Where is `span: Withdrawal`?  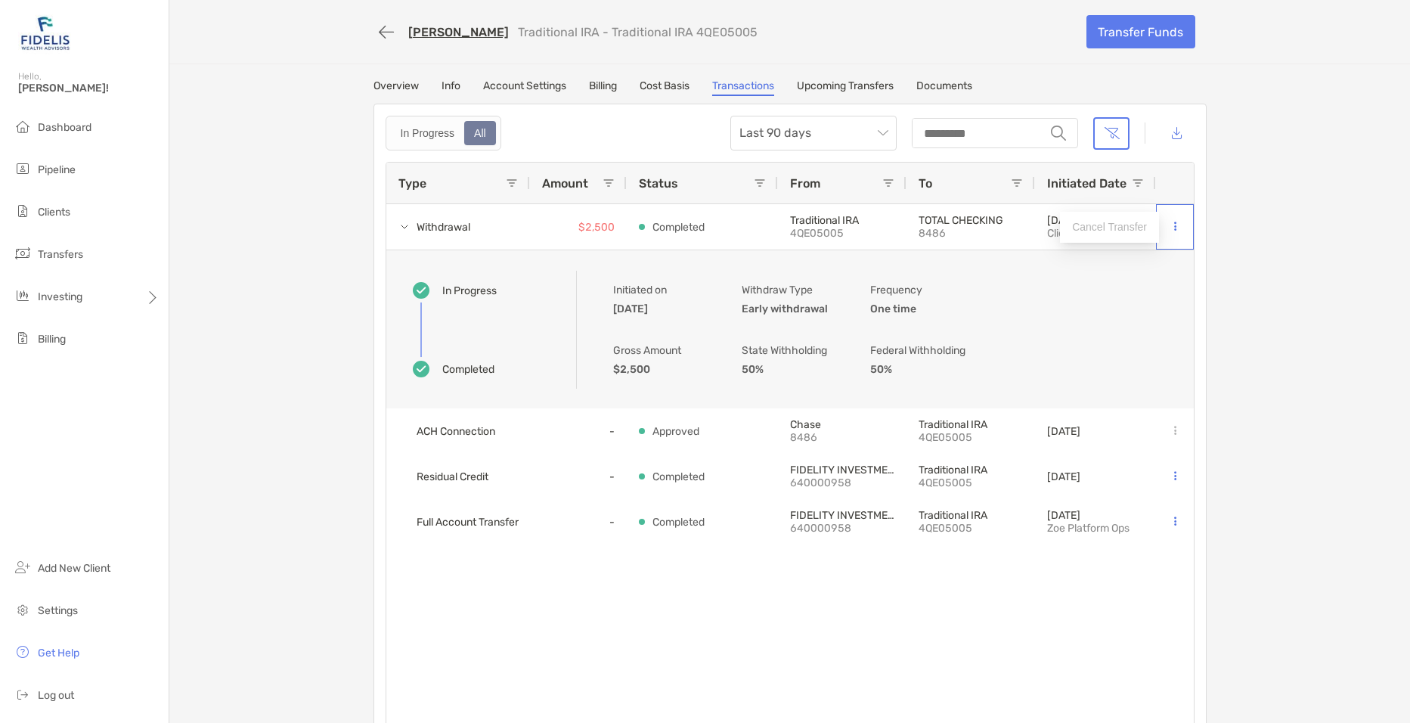 span: Withdrawal is located at coordinates (443, 227).